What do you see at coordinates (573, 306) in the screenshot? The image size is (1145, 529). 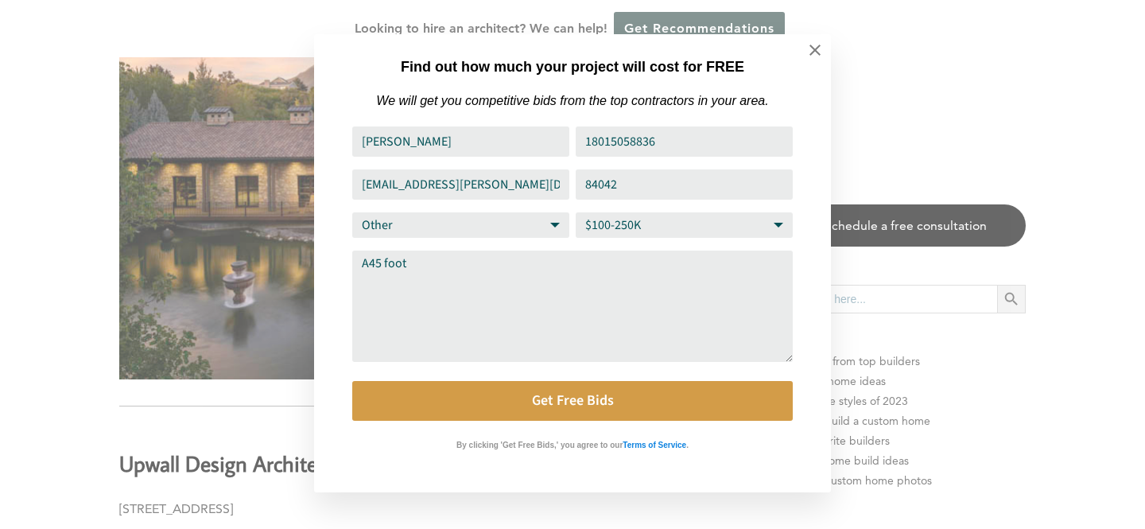 I see `textarea: Comment or Message` at bounding box center [573, 306].